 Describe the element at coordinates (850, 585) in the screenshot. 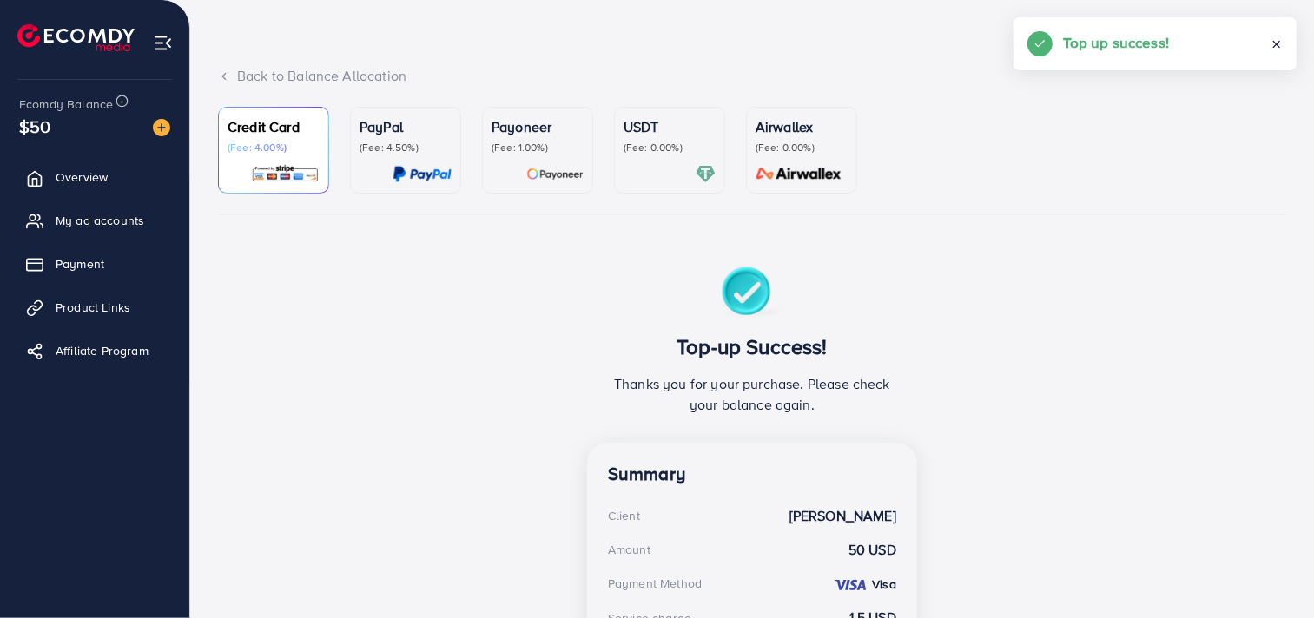

I see `img: credit` at that location.